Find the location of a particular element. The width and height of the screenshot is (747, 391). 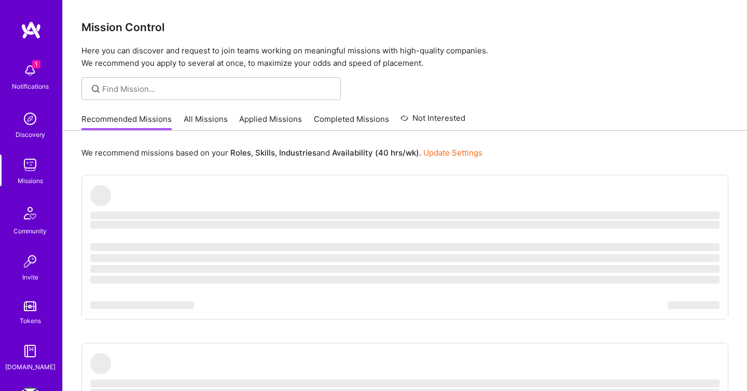

img: Invite is located at coordinates (30, 261).